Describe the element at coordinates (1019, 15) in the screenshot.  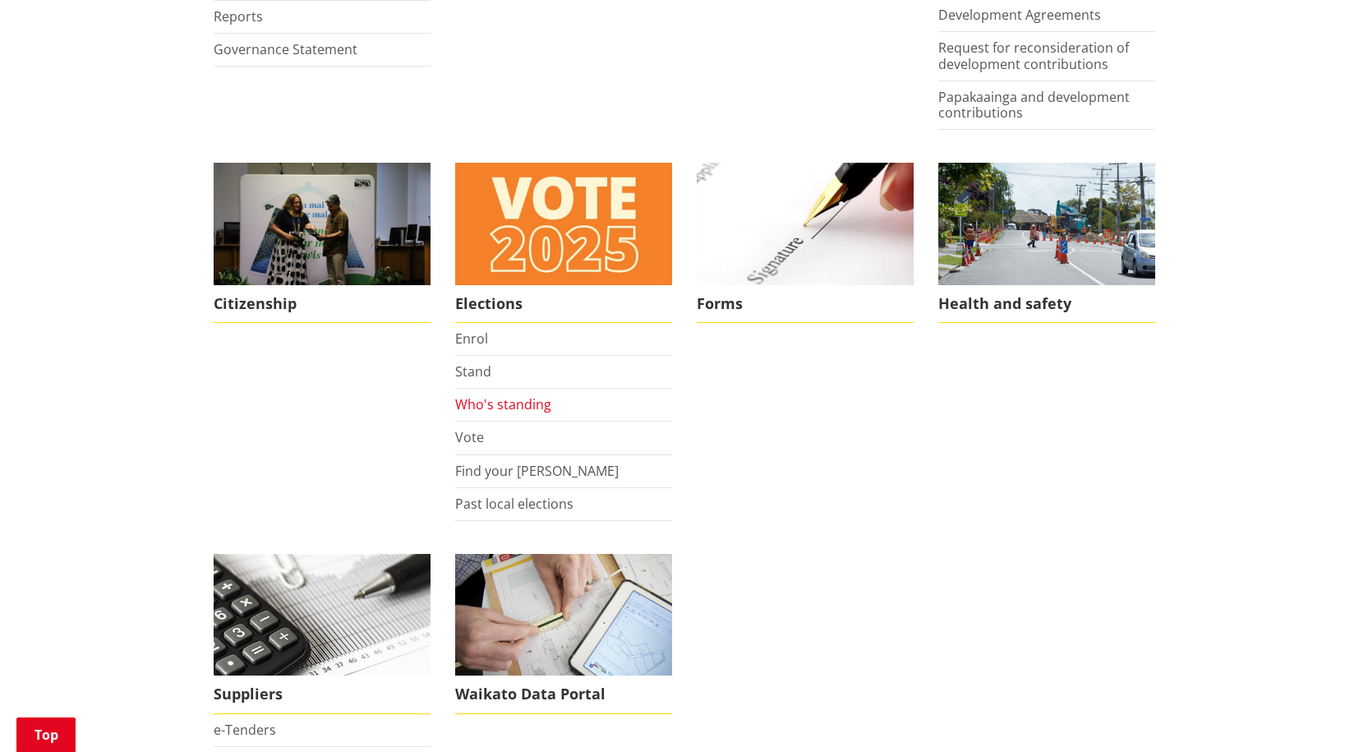
I see `a: Development Agreements` at that location.